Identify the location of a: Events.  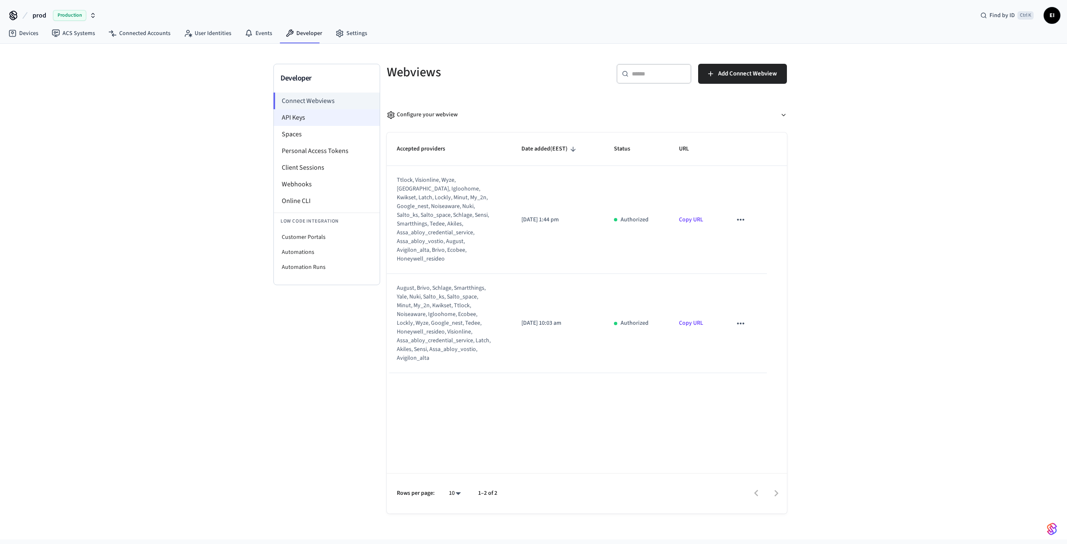
(258, 33).